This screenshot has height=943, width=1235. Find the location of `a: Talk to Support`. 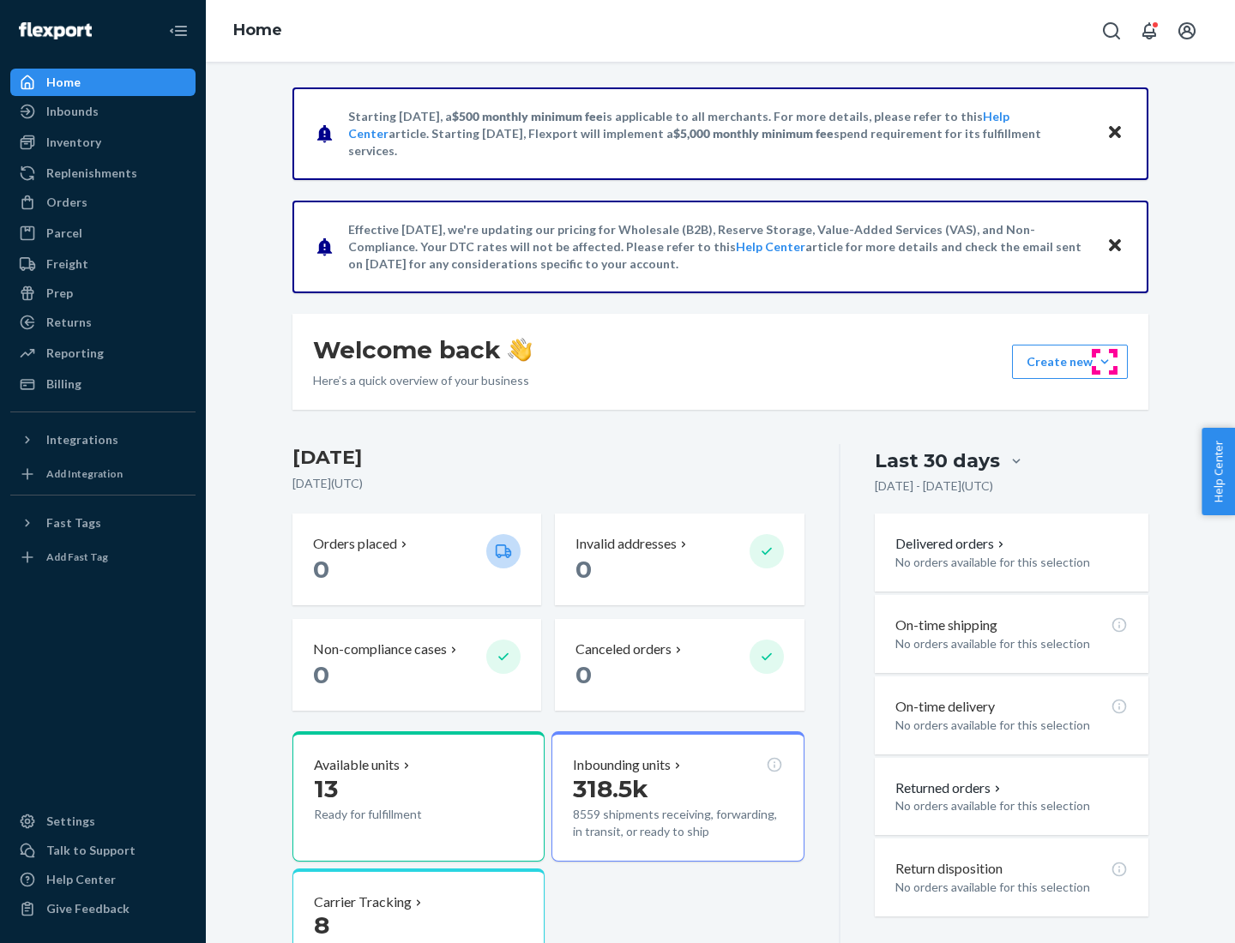

a: Talk to Support is located at coordinates (103, 851).